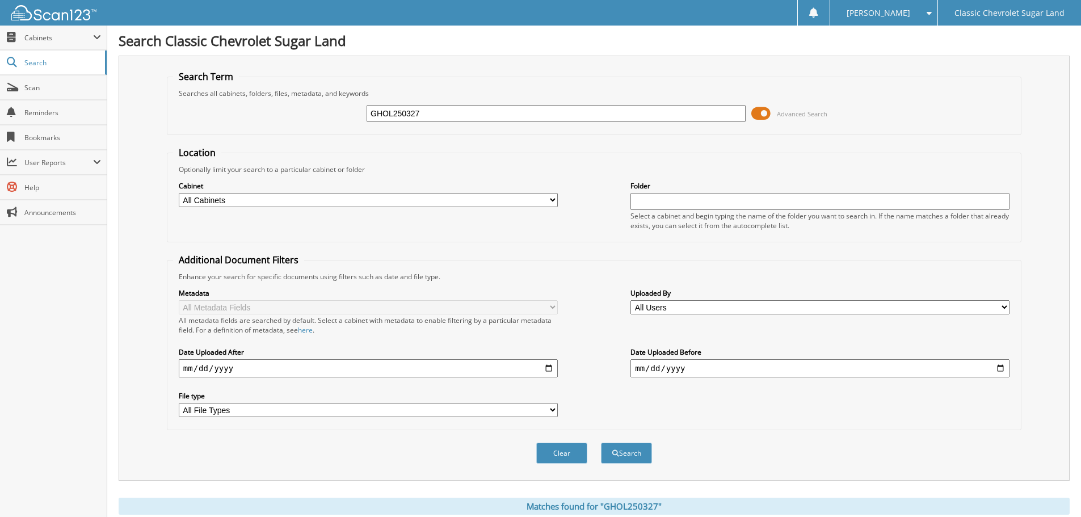  I want to click on legend: Additional Document Filters, so click(238, 260).